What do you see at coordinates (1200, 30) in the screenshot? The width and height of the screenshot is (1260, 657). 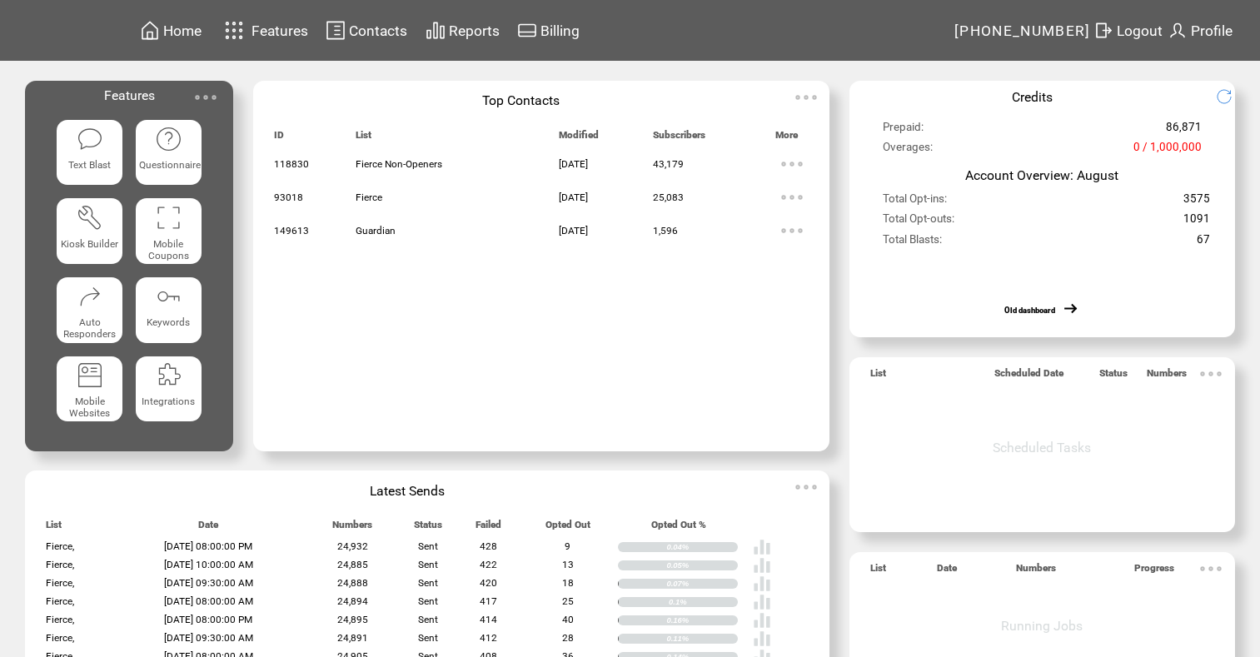 I see `a: Profile` at bounding box center [1200, 30].